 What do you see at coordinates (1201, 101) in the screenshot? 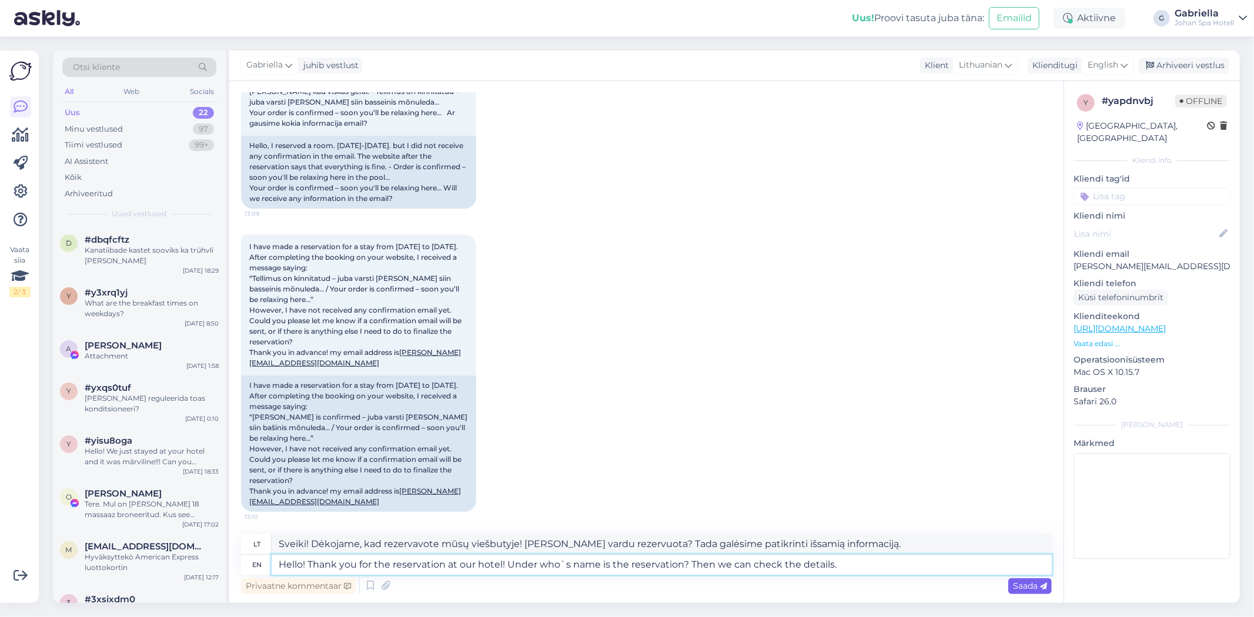
I see `span: Offline` at bounding box center [1201, 101].